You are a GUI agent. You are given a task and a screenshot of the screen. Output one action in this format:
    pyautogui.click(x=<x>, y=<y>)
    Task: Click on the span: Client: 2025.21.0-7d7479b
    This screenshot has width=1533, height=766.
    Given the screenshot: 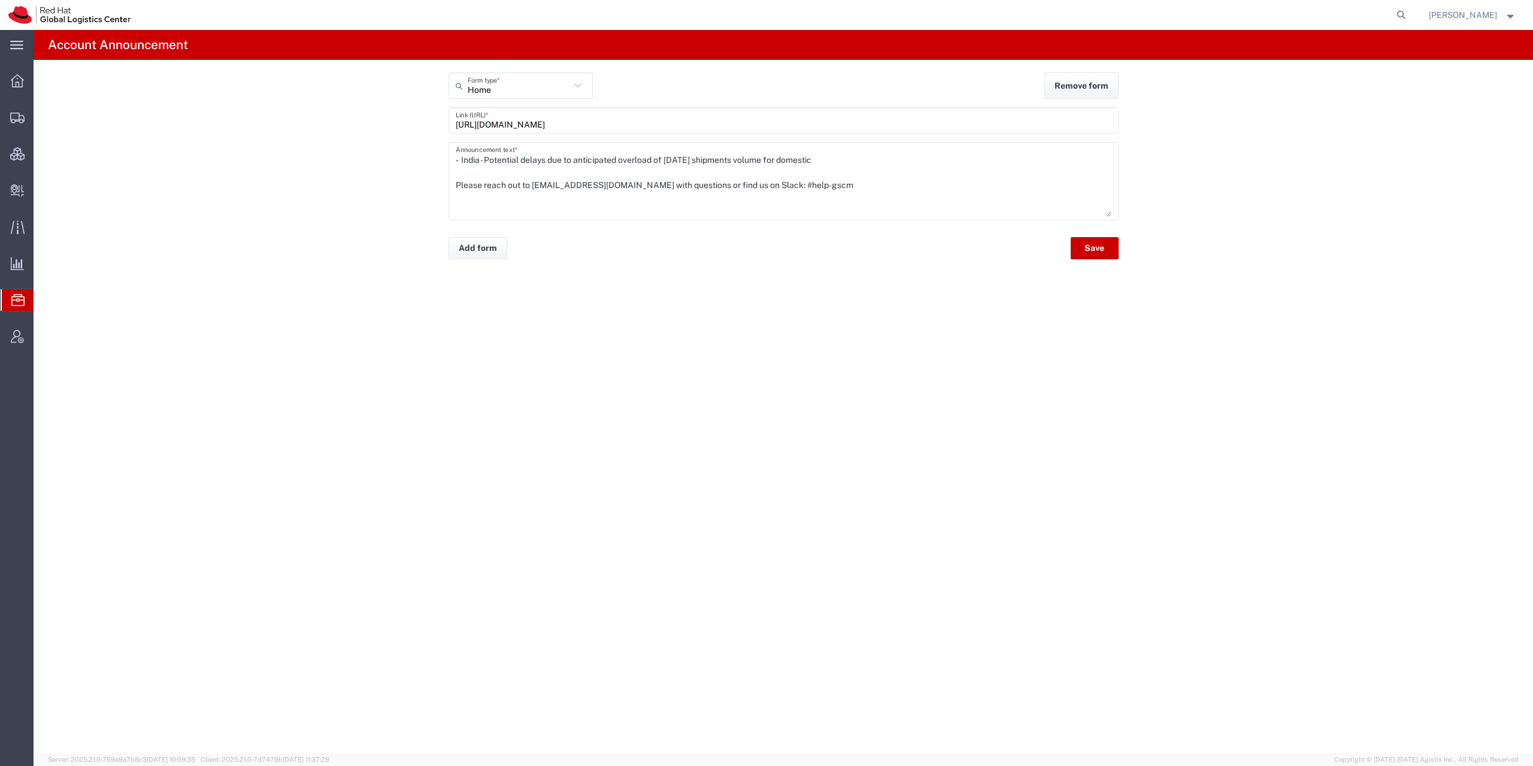 What is the action you would take?
    pyautogui.click(x=265, y=759)
    